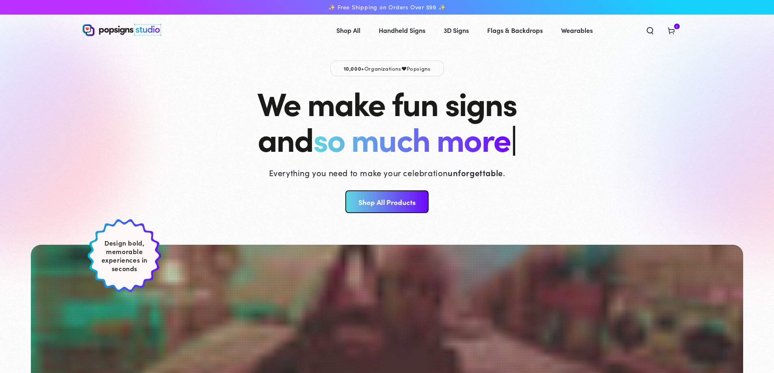  Describe the element at coordinates (456, 30) in the screenshot. I see `span: 3D Signs` at that location.